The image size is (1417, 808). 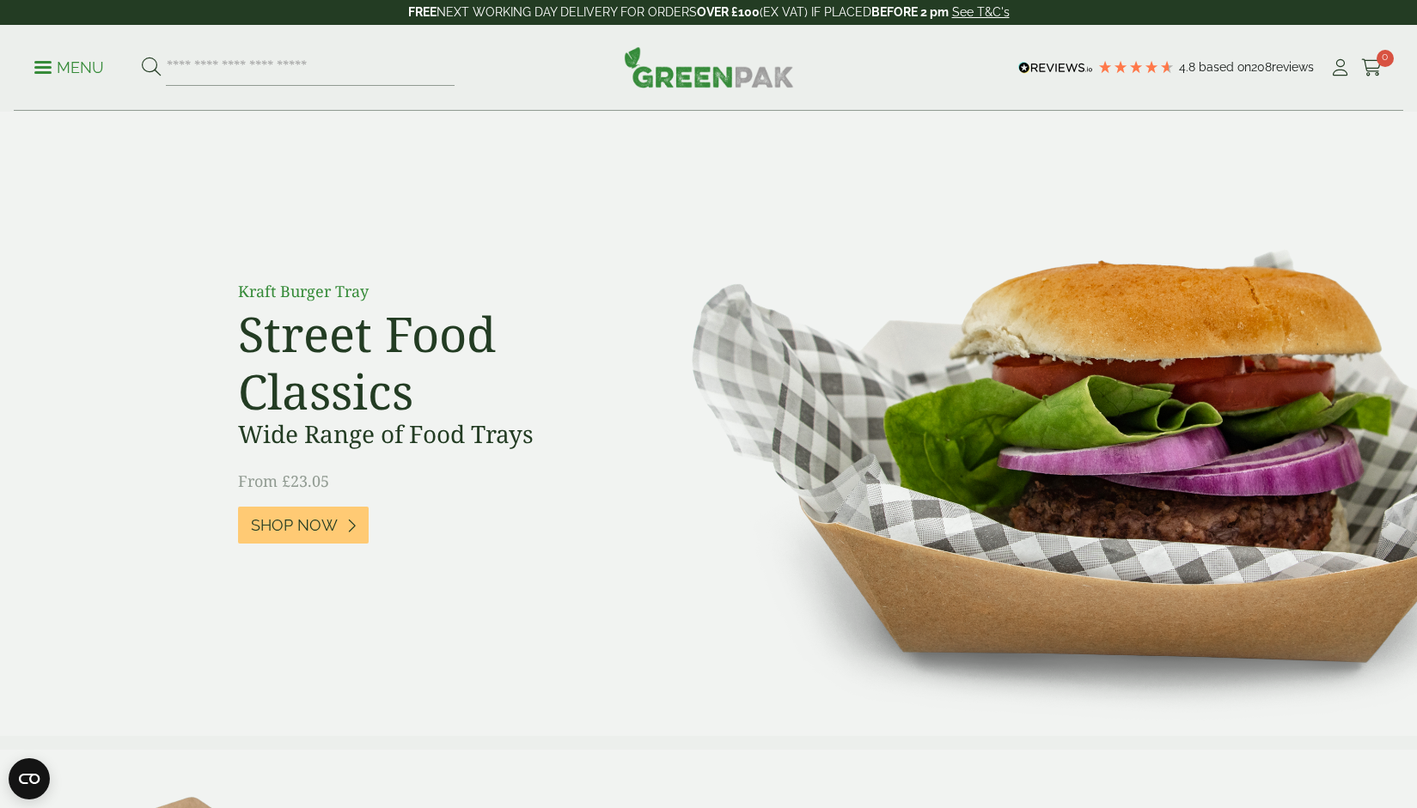 What do you see at coordinates (1371, 68) in the screenshot?
I see `a: 0` at bounding box center [1371, 68].